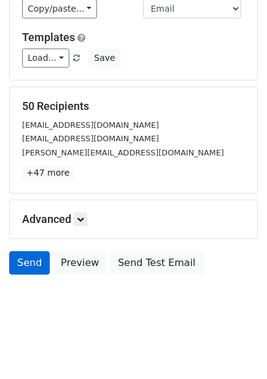  I want to click on h5: Advanced, so click(133, 219).